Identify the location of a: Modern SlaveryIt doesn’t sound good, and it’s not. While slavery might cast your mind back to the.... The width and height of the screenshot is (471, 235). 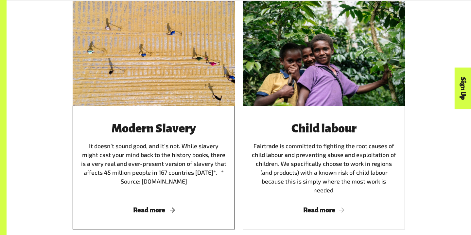
(154, 115).